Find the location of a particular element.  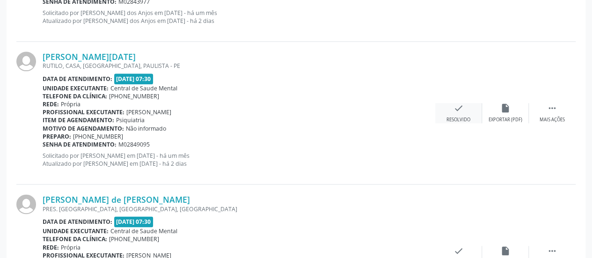

b: Senha de atendimento: is located at coordinates (80, 144).